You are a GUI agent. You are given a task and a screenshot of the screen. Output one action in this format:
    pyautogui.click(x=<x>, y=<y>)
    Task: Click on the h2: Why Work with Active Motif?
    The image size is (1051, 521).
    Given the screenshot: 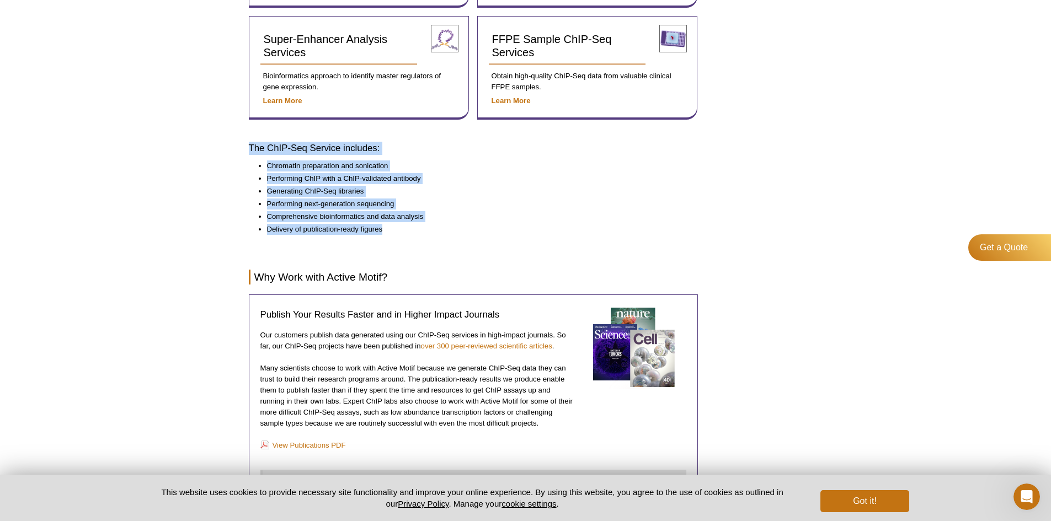 What is the action you would take?
    pyautogui.click(x=473, y=277)
    